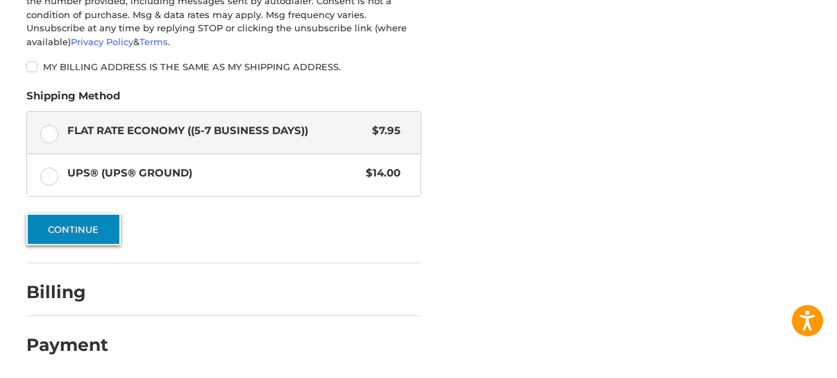 The image size is (837, 378). What do you see at coordinates (74, 229) in the screenshot?
I see `button: Continue` at bounding box center [74, 229].